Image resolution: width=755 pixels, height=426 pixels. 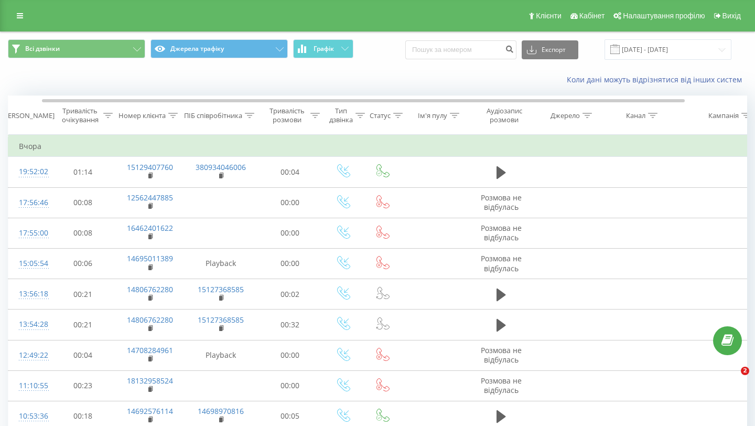 I want to click on a: 16462401622, so click(x=150, y=228).